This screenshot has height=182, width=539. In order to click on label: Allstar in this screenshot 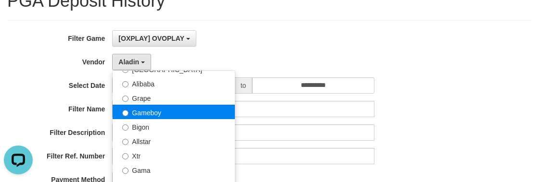, I will do `click(174, 141)`.